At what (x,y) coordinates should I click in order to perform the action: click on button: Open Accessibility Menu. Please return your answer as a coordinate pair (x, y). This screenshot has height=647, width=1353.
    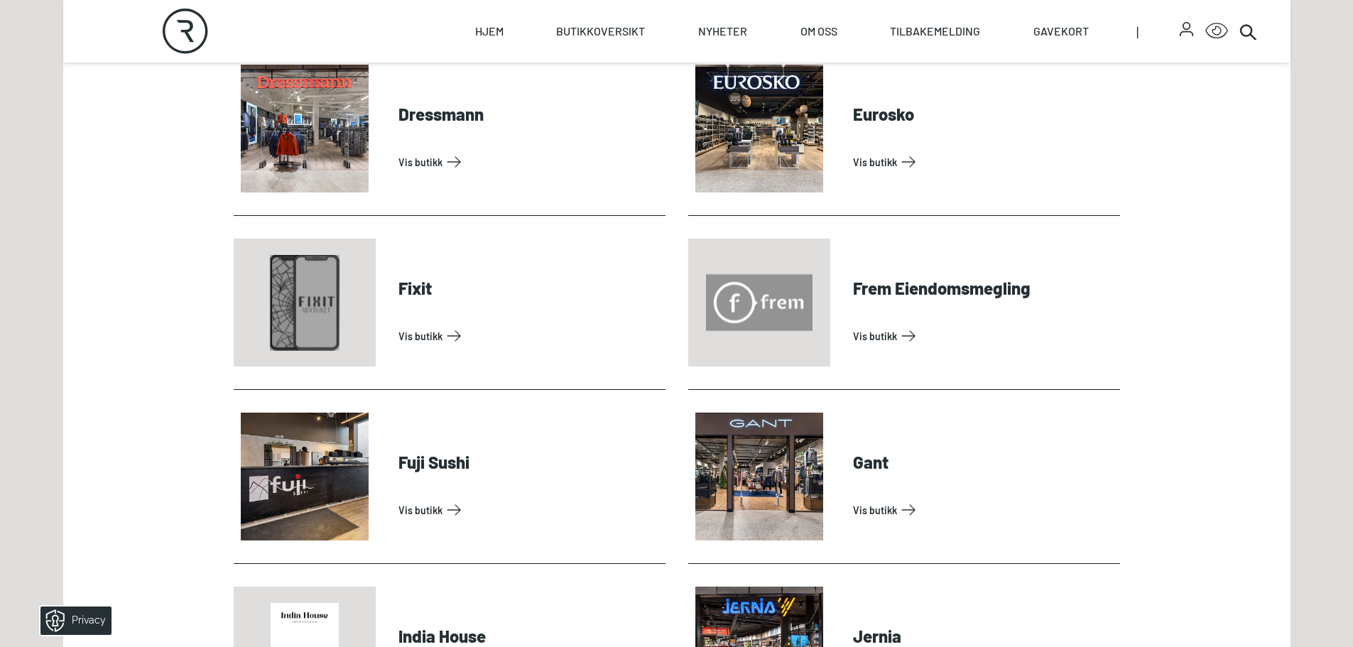
    Looking at the image, I should click on (1217, 31).